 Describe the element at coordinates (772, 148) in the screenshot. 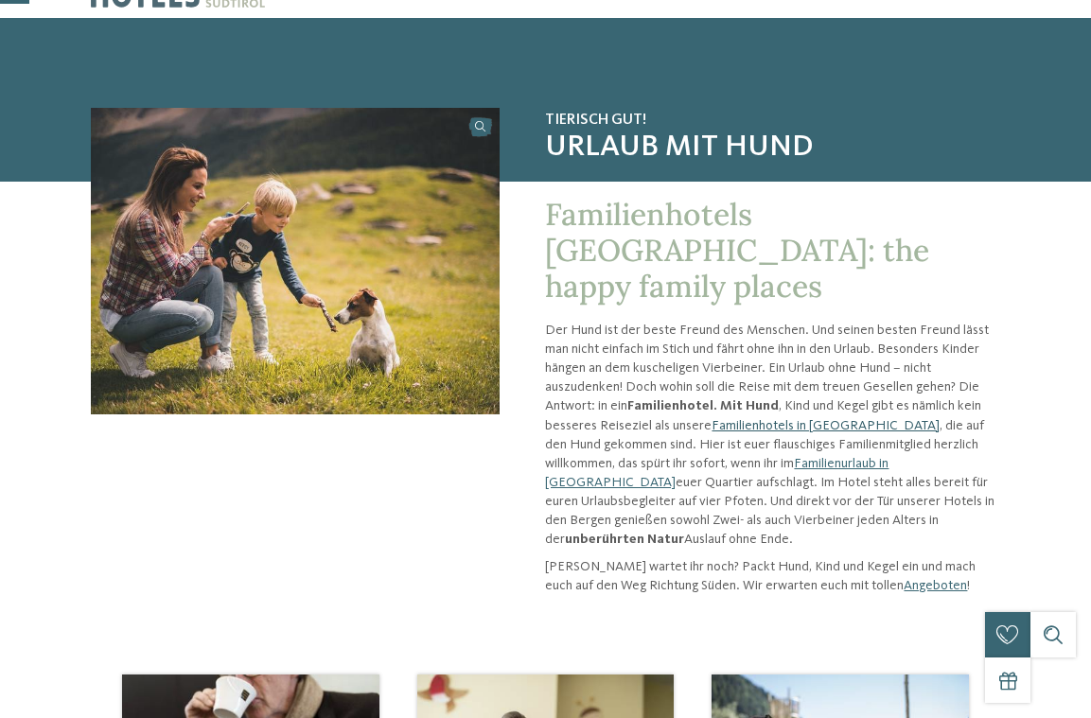

I see `span: Urlaub mit Hund` at that location.